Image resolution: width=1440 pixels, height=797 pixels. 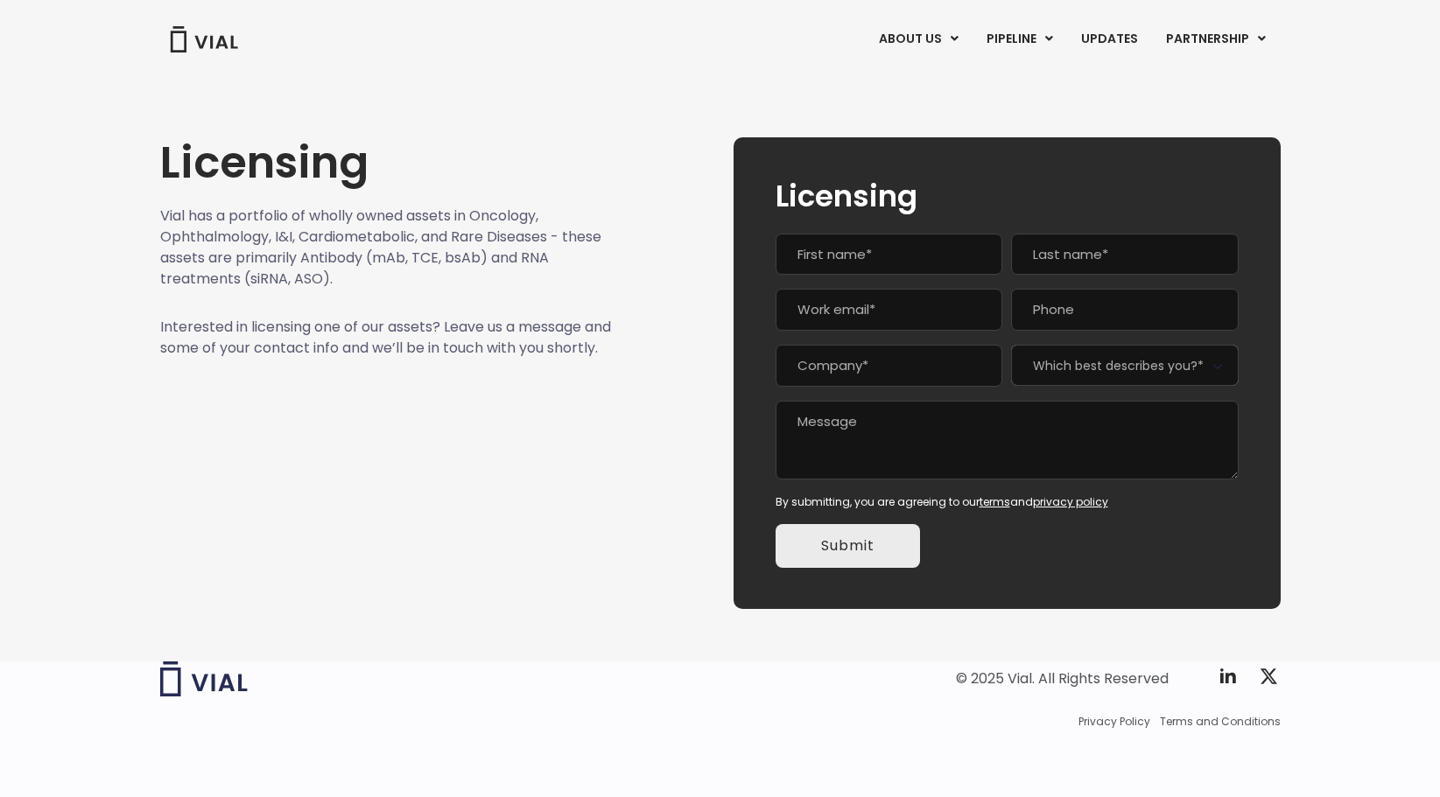 I want to click on img: Vial logo wih "Vial" spelled out, so click(x=204, y=679).